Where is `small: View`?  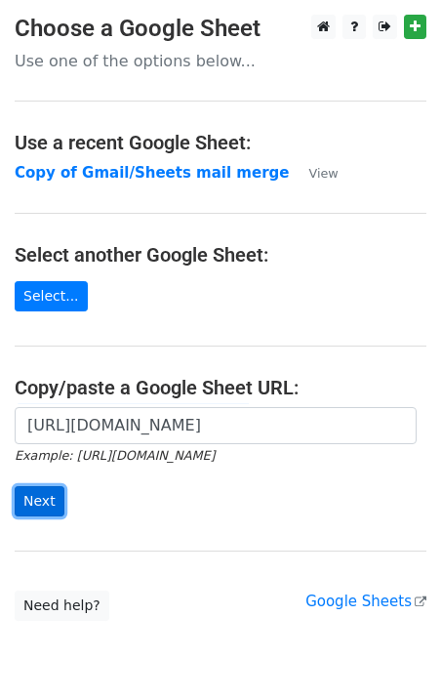 small: View is located at coordinates (323, 173).